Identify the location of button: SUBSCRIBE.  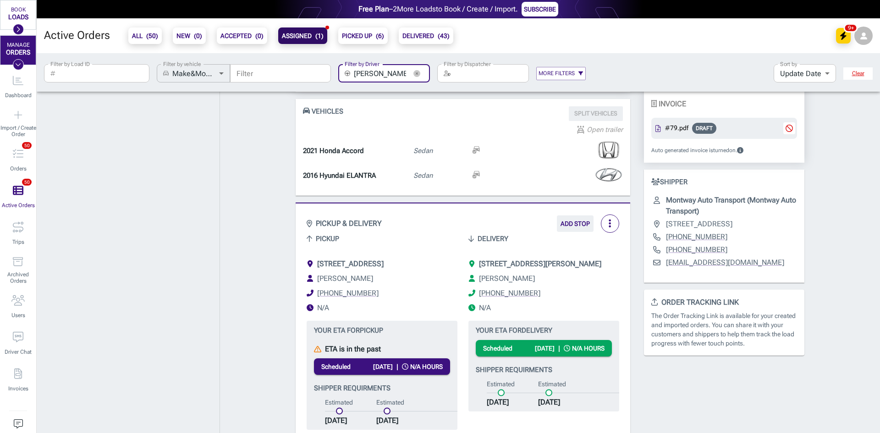
(540, 9).